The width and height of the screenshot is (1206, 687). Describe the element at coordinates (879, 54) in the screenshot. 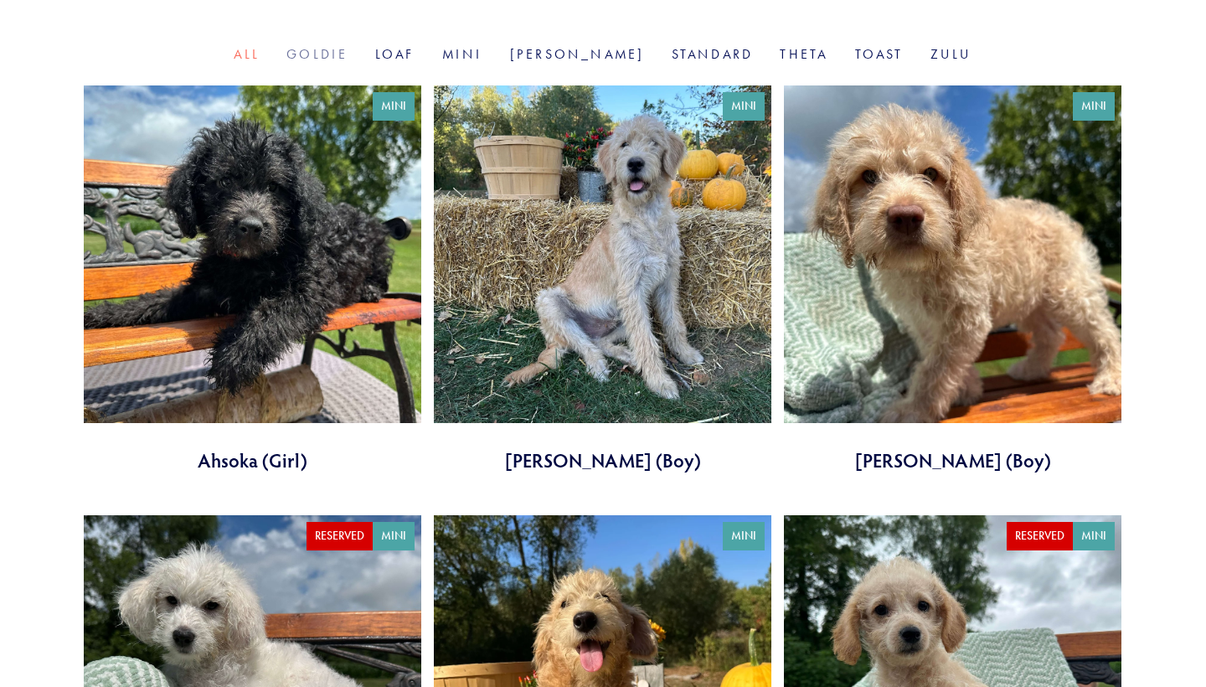

I see `a: Toast` at that location.